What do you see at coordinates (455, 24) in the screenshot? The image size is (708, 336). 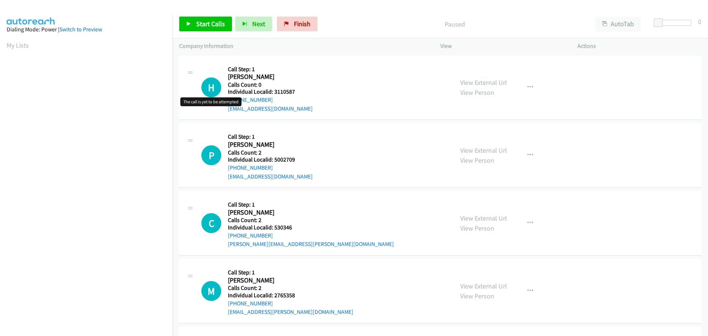 I see `p: Paused` at bounding box center [455, 24].